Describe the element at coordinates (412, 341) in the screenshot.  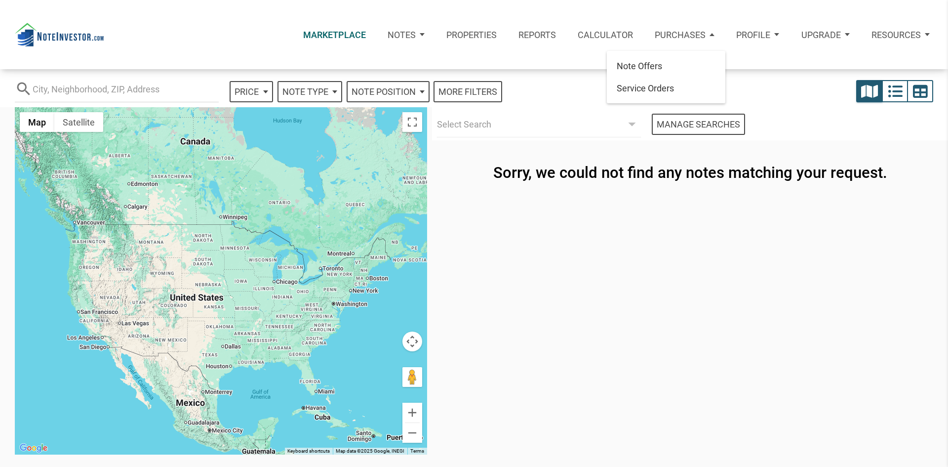
I see `button: Map camera controls` at that location.